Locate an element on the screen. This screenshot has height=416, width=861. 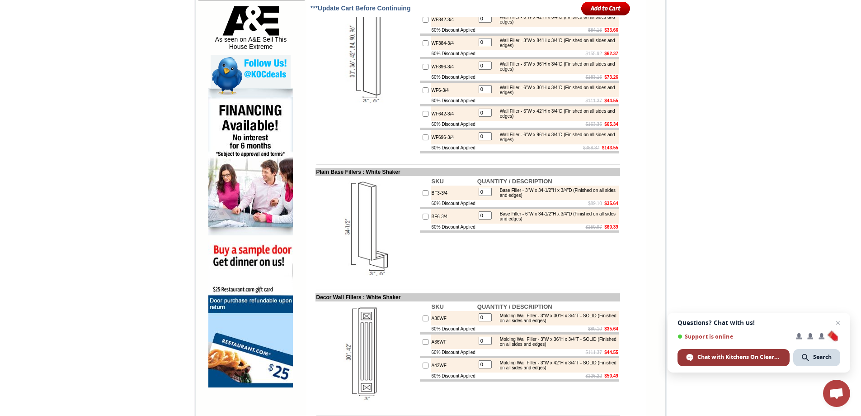
td: A30WF is located at coordinates (454, 318).